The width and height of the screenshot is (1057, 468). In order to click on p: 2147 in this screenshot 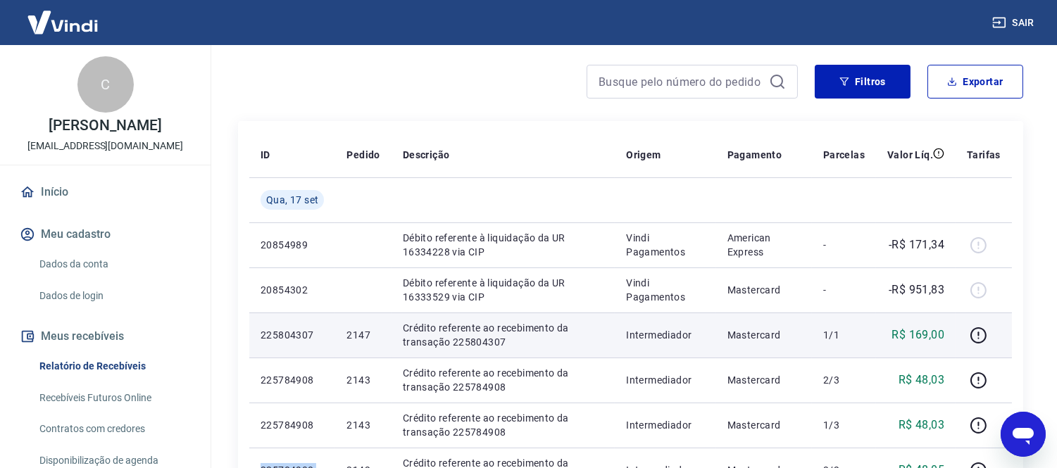, I will do `click(363, 335)`.